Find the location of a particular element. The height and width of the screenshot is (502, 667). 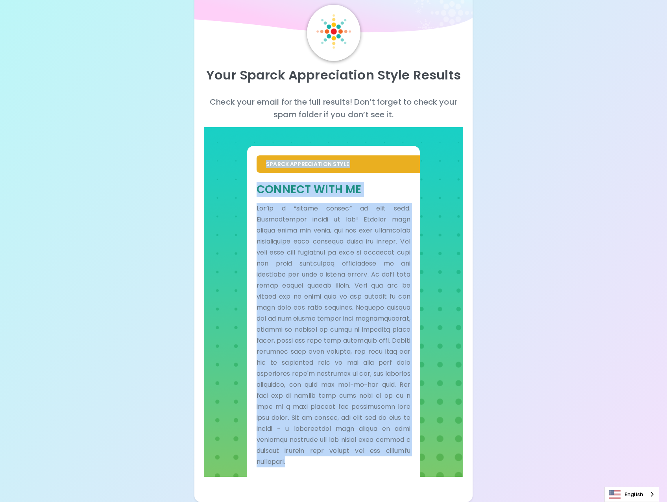

div: Language is located at coordinates (632, 495).